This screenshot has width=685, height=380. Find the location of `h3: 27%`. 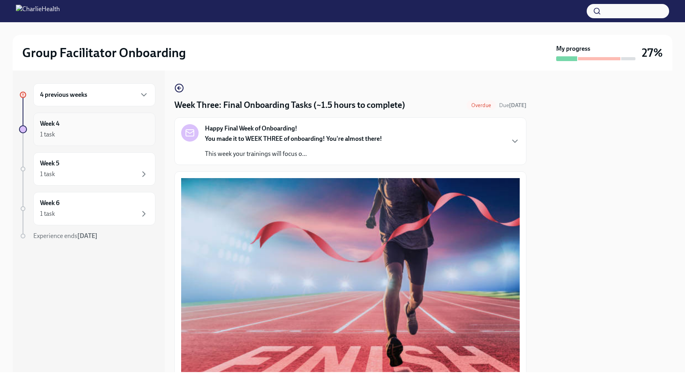

h3: 27% is located at coordinates (652, 53).